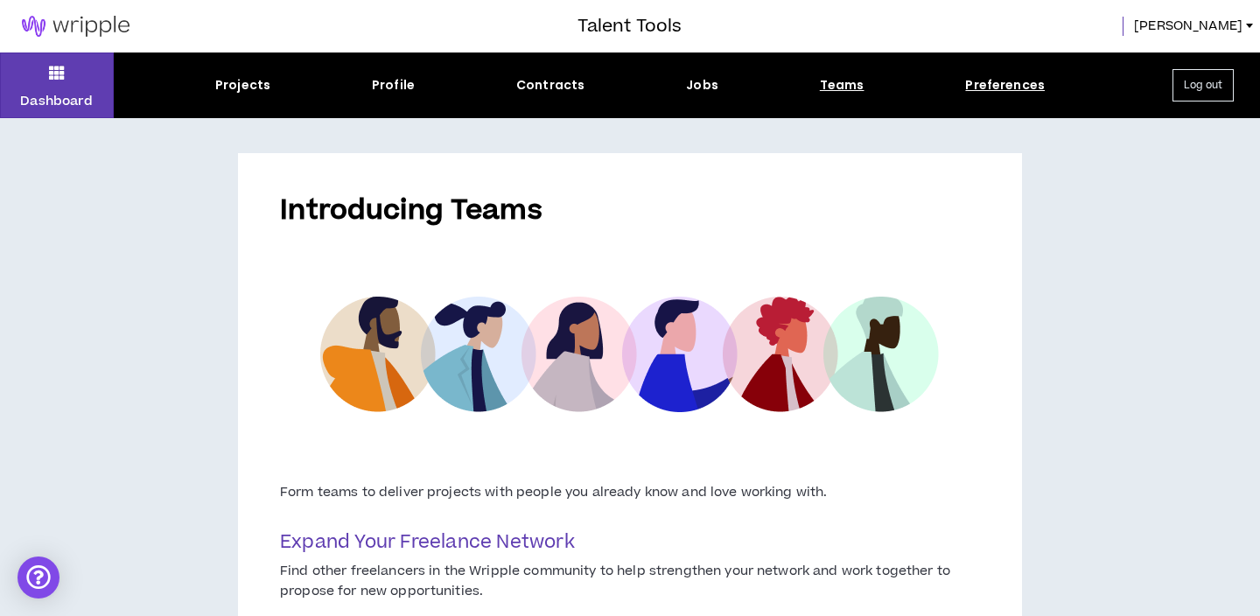 Image resolution: width=1260 pixels, height=616 pixels. What do you see at coordinates (630, 493) in the screenshot?
I see `p: Form teams to deliver projects with people you already know and love working with.` at bounding box center [630, 493].